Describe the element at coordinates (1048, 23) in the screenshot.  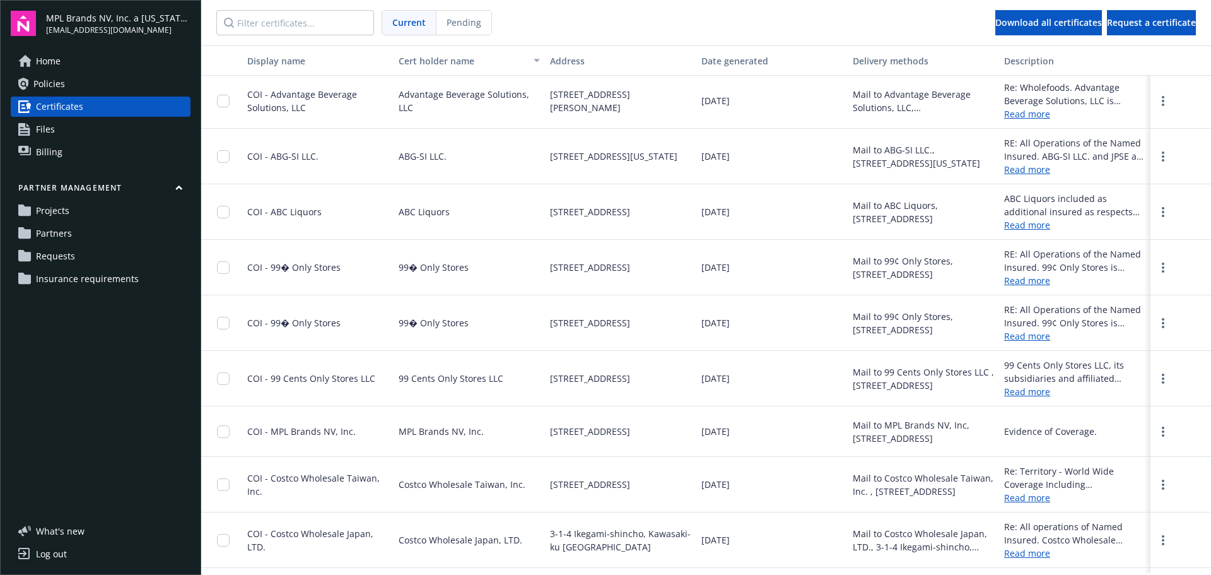
I see `button: Download all certificates` at that location.